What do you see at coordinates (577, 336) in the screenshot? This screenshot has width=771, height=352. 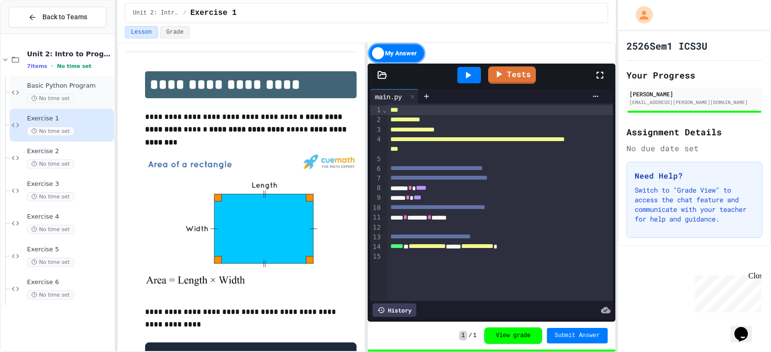 I see `span: Submit Answer` at bounding box center [577, 336].